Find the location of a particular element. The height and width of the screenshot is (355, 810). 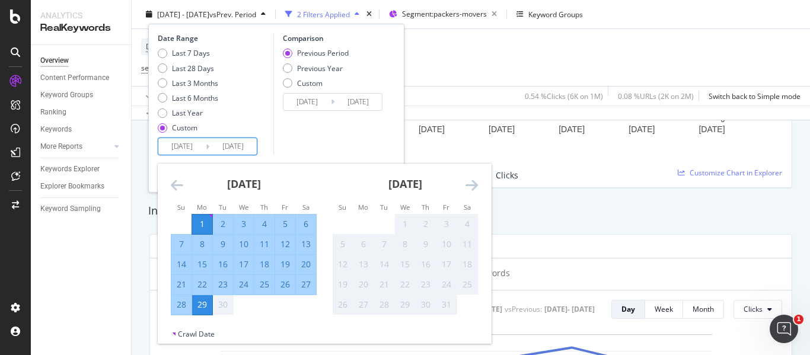

div: 28 is located at coordinates (384, 305).